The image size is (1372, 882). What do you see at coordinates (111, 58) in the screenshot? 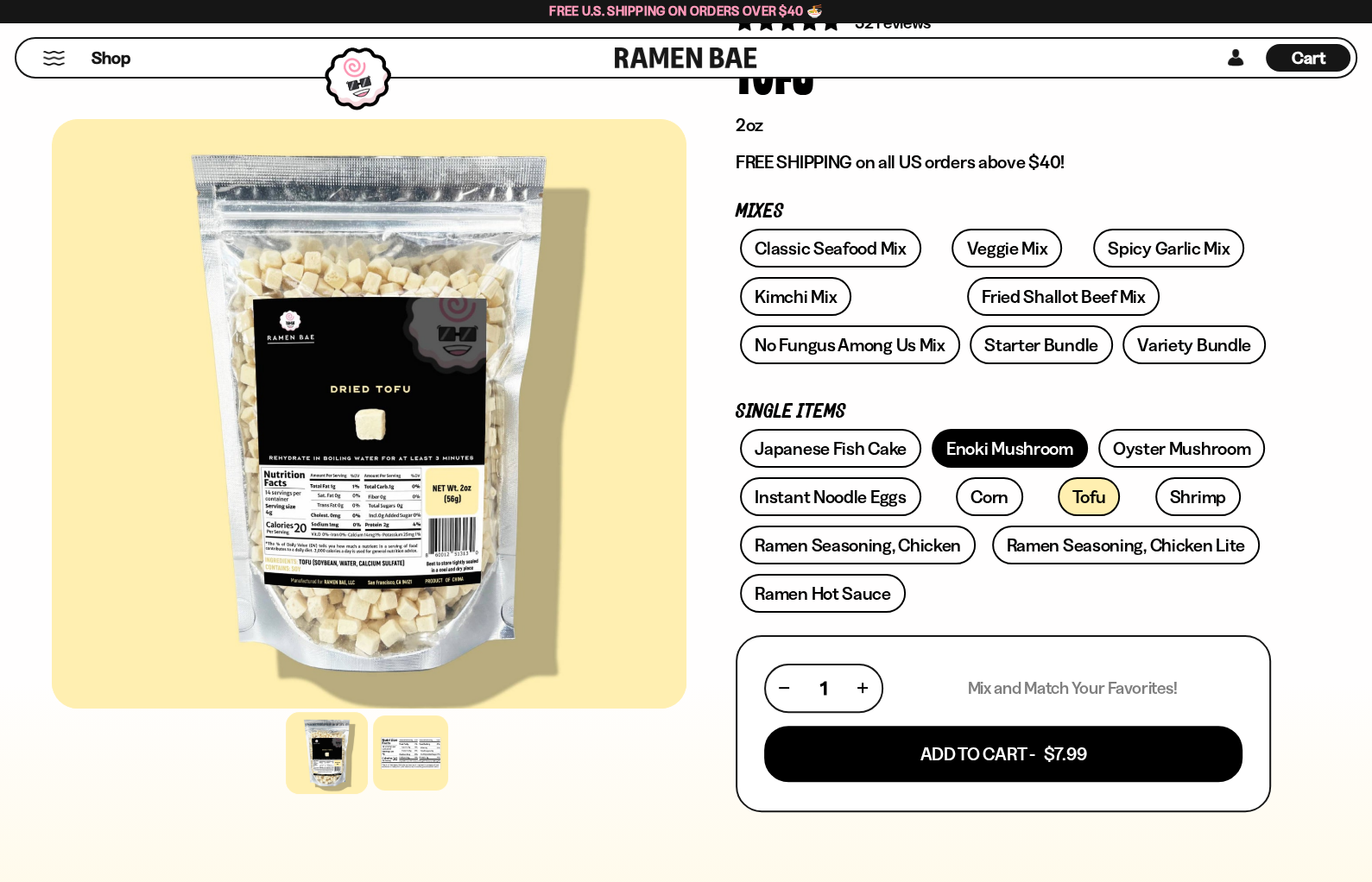
I see `span: Shop` at bounding box center [111, 58].